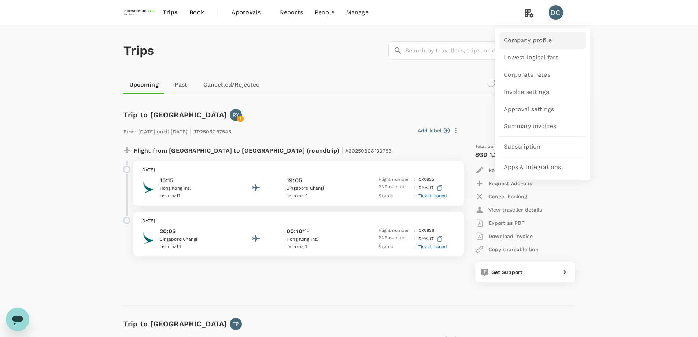  What do you see at coordinates (193, 231) in the screenshot?
I see `p: 20:05` at bounding box center [193, 231].